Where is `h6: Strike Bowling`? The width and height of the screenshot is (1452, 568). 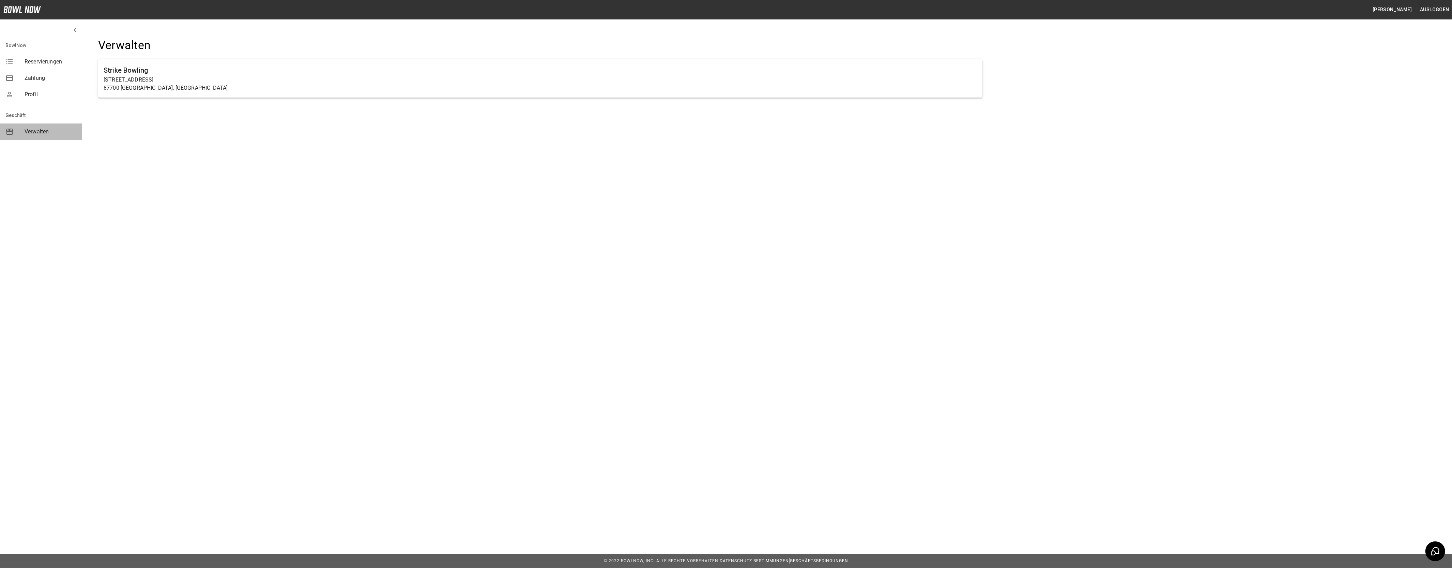
h6: Strike Bowling is located at coordinates (540, 70).